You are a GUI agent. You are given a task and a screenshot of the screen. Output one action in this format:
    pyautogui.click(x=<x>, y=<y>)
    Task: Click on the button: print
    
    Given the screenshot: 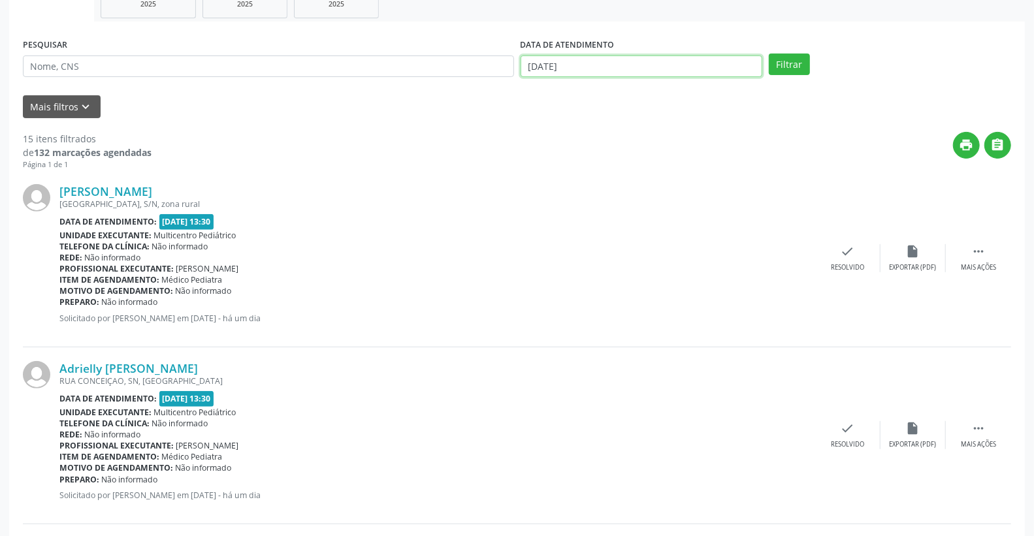 What is the action you would take?
    pyautogui.click(x=966, y=145)
    